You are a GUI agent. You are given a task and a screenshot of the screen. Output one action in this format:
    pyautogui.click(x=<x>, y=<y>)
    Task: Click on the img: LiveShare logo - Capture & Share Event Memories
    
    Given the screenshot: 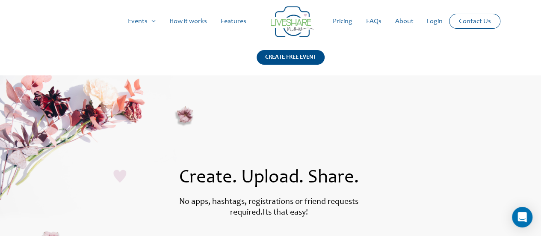 What is the action you would take?
    pyautogui.click(x=292, y=22)
    